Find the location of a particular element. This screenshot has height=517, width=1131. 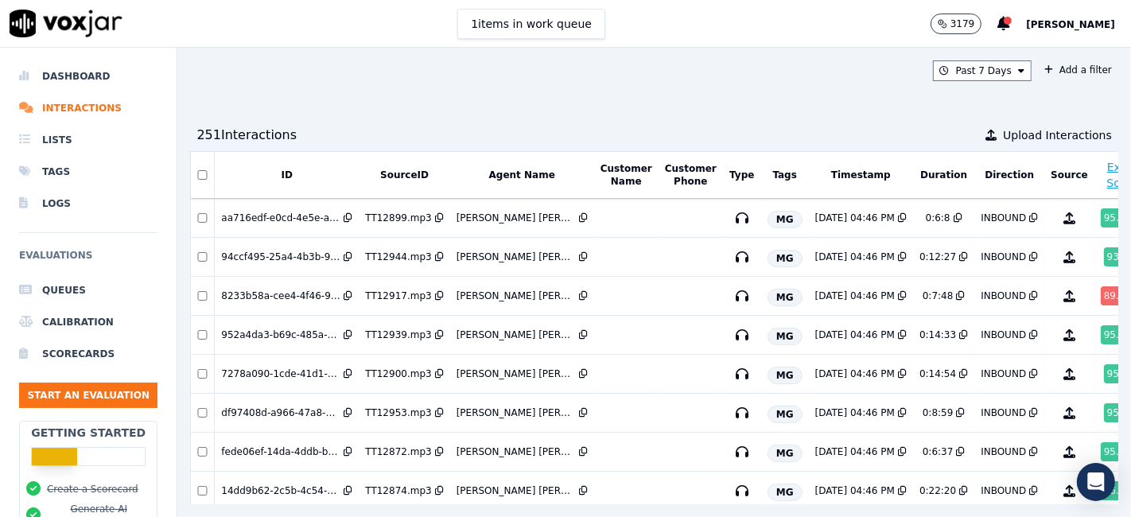

div: 0:14:33 is located at coordinates (938, 335).